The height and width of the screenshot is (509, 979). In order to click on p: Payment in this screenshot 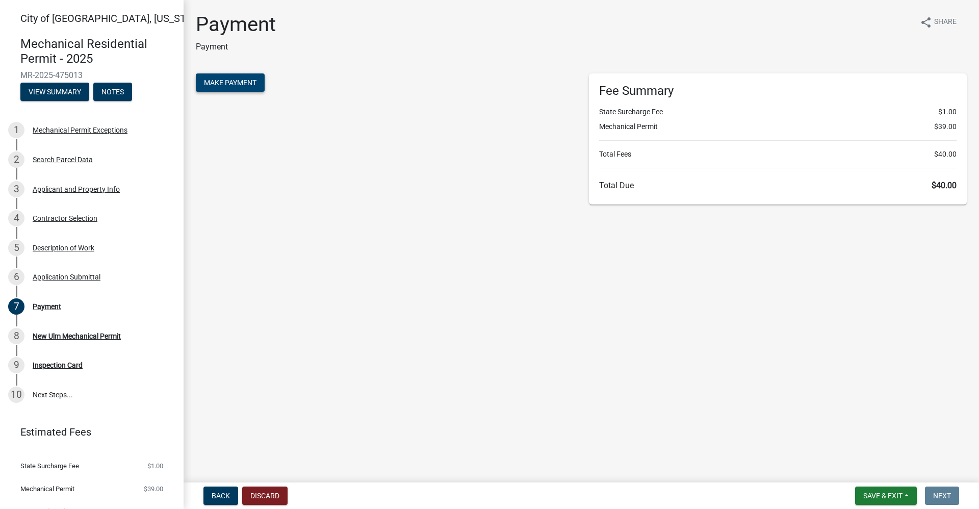, I will do `click(236, 47)`.